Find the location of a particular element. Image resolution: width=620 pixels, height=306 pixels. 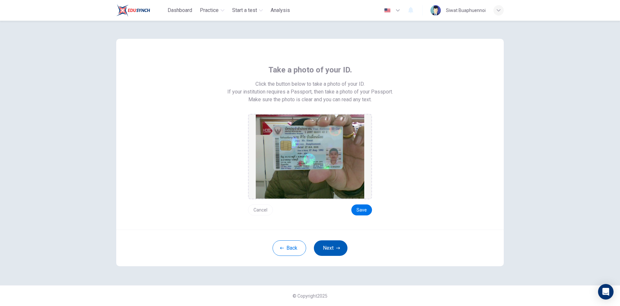

button: Next is located at coordinates (331, 248).